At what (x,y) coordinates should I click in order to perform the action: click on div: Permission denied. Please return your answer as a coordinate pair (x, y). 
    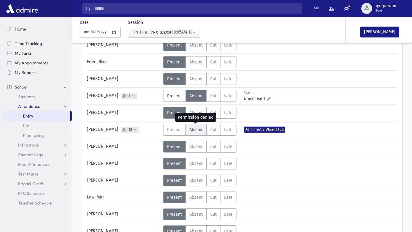
    Looking at the image, I should click on (196, 117).